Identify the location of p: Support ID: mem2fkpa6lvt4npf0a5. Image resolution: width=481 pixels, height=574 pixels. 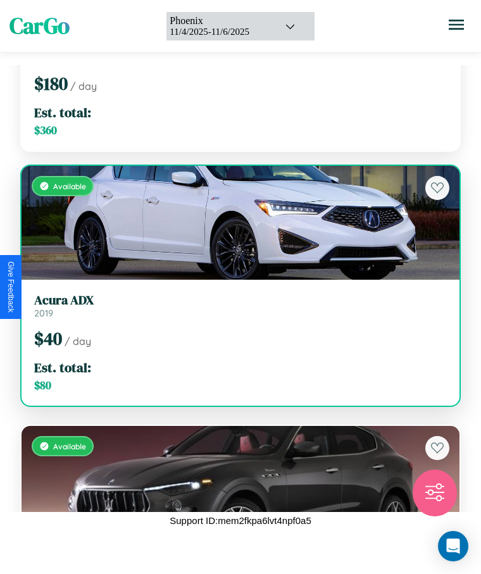
(240, 520).